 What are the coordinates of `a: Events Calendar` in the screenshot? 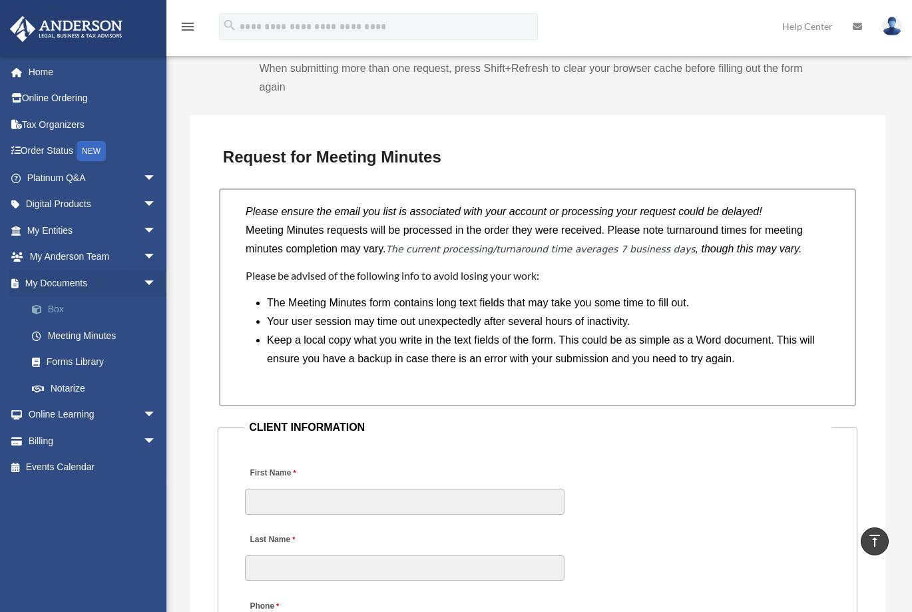 It's located at (93, 467).